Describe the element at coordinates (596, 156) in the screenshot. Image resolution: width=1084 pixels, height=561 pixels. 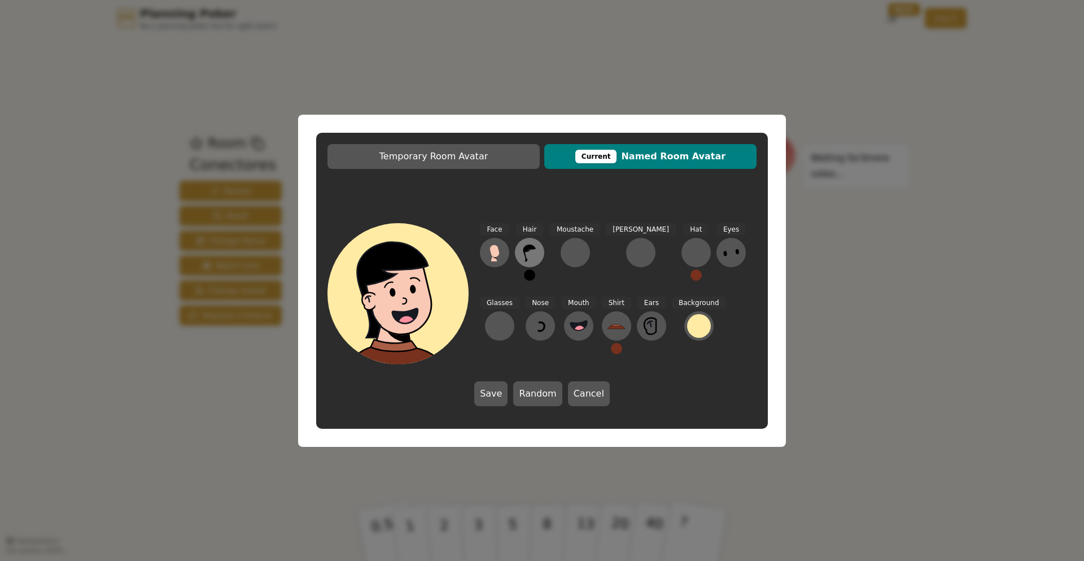
I see `div: This avatar will be displayed in dedicated rooms` at that location.